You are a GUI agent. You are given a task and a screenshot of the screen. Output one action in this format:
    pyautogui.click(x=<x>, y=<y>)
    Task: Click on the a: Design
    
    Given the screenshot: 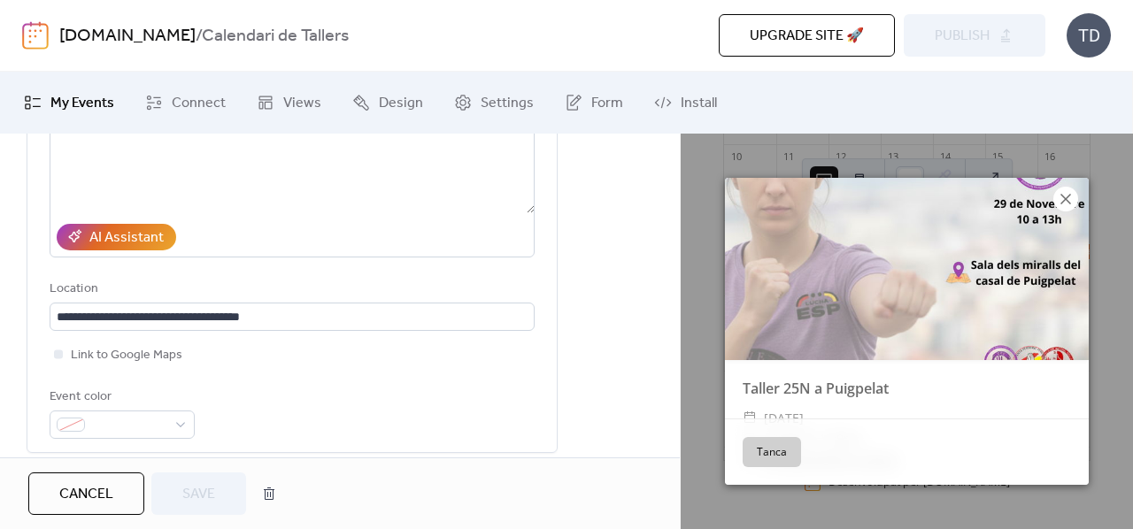 What is the action you would take?
    pyautogui.click(x=388, y=103)
    